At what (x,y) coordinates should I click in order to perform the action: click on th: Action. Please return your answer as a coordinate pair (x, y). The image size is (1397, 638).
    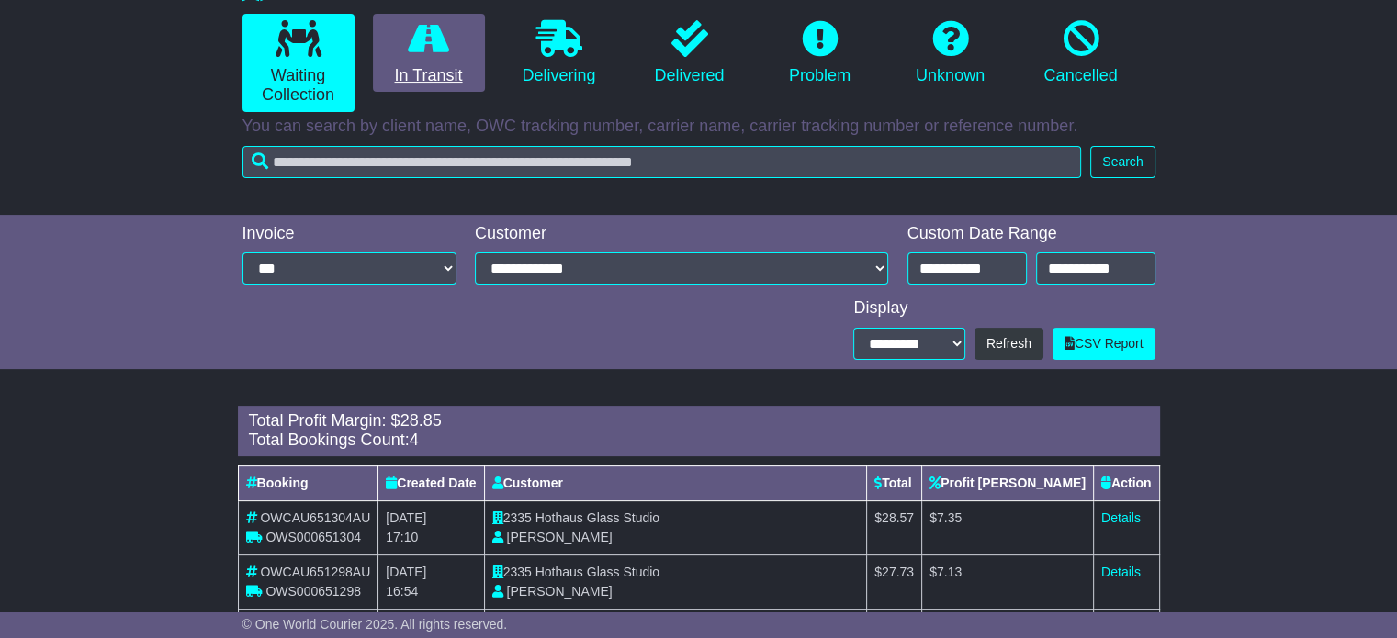
    Looking at the image, I should click on (1126, 483).